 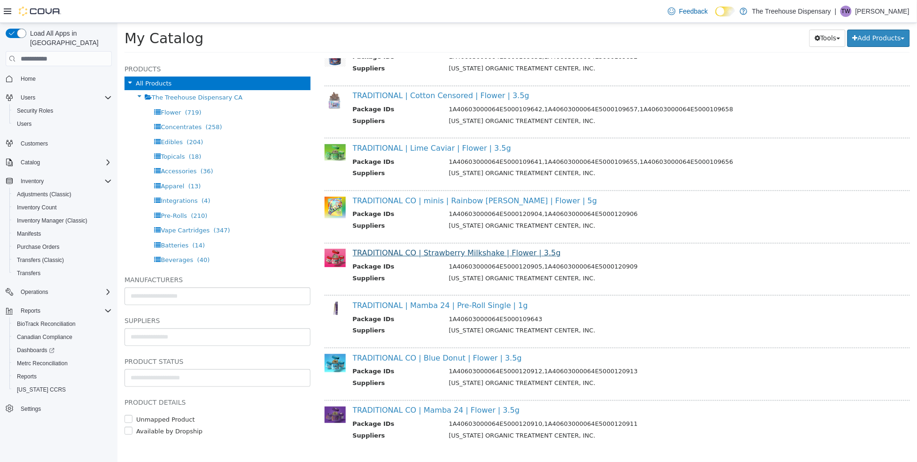 I want to click on span: Edibles, so click(x=54, y=119).